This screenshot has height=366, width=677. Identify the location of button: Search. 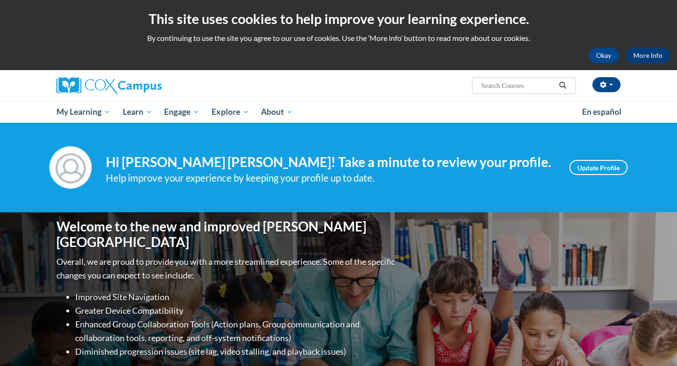
(563, 86).